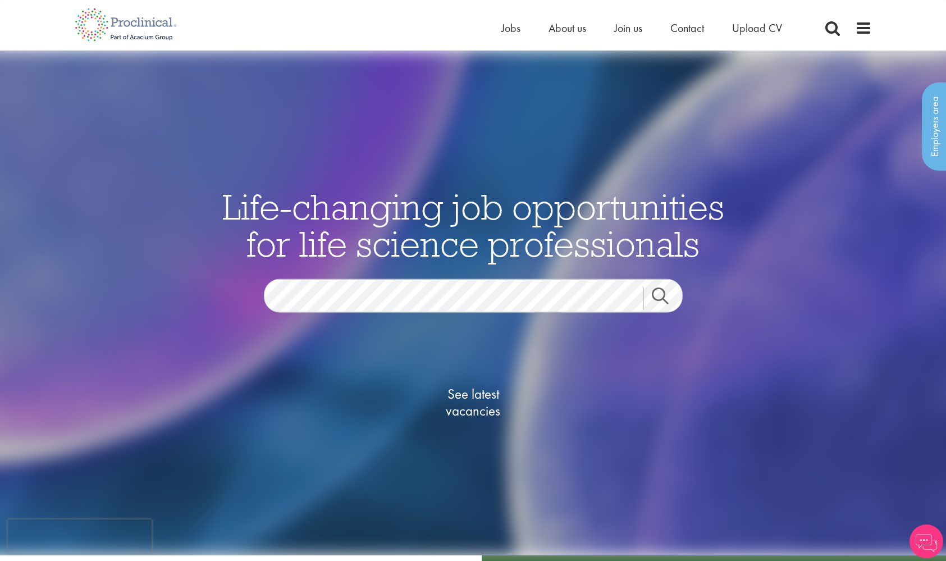  I want to click on a: Join us, so click(628, 28).